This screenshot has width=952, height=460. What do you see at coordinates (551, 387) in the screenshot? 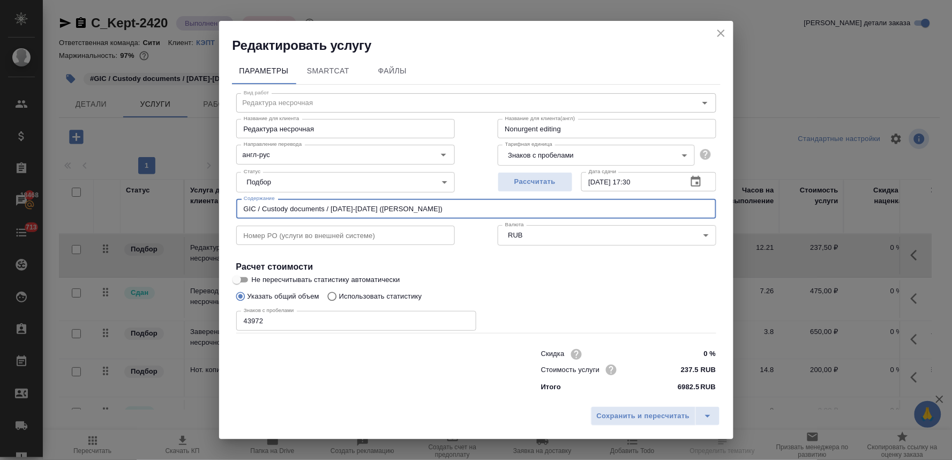
I see `p: Итого` at bounding box center [551, 387].